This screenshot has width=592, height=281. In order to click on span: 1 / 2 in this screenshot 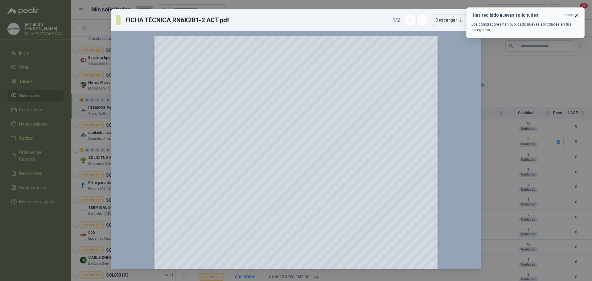, I will do `click(396, 20)`.